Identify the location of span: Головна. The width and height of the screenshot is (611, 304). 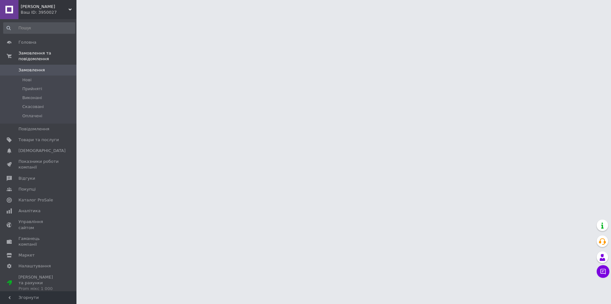
(27, 42).